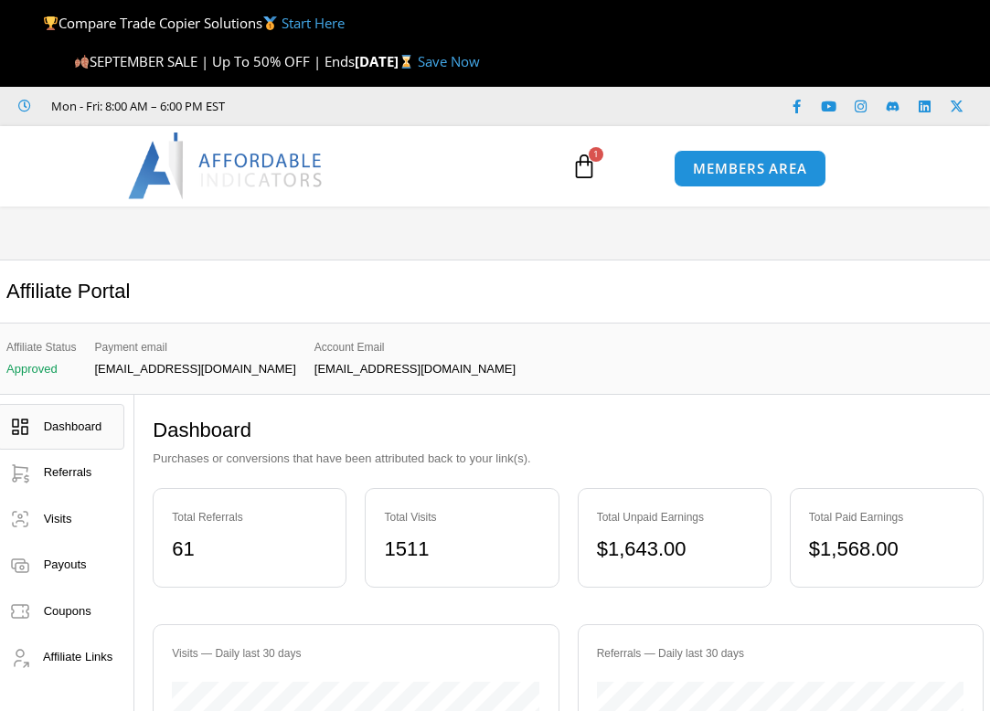  Describe the element at coordinates (78, 657) in the screenshot. I see `span: Affiliate Links` at that location.